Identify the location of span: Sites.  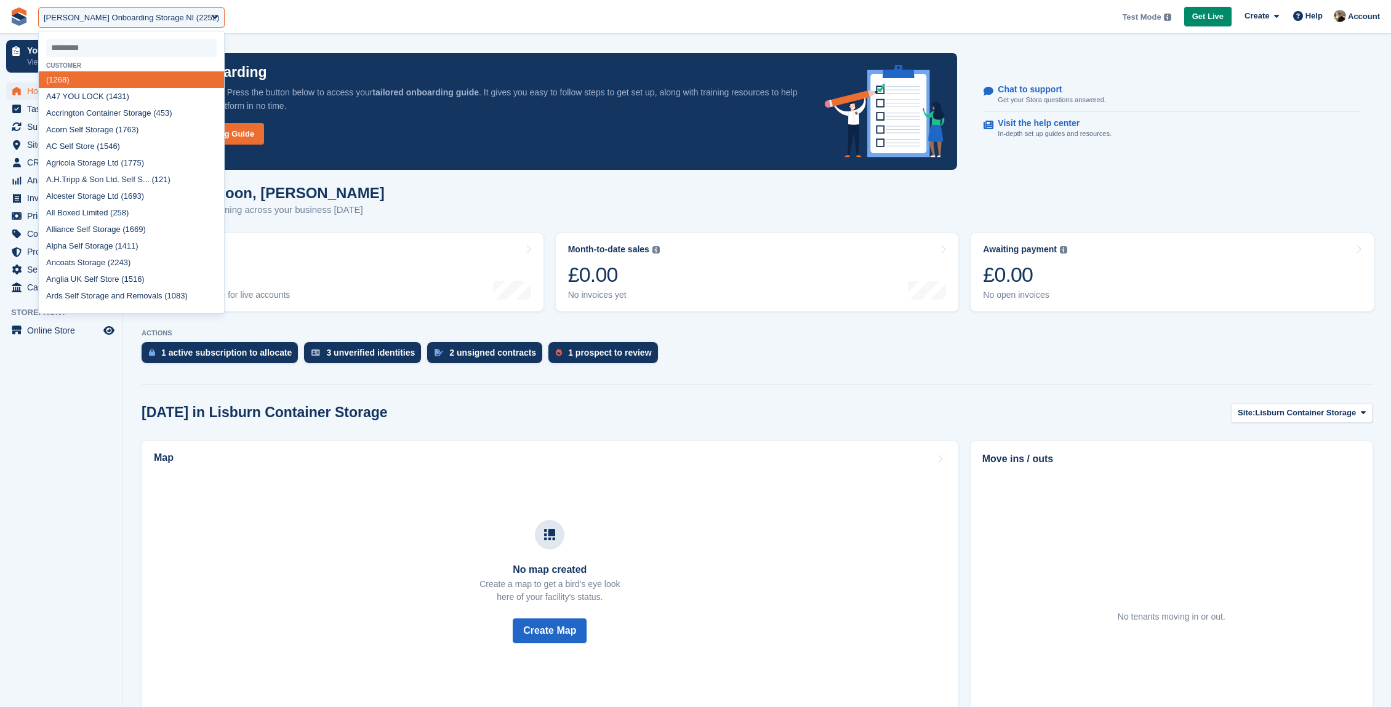
(64, 145).